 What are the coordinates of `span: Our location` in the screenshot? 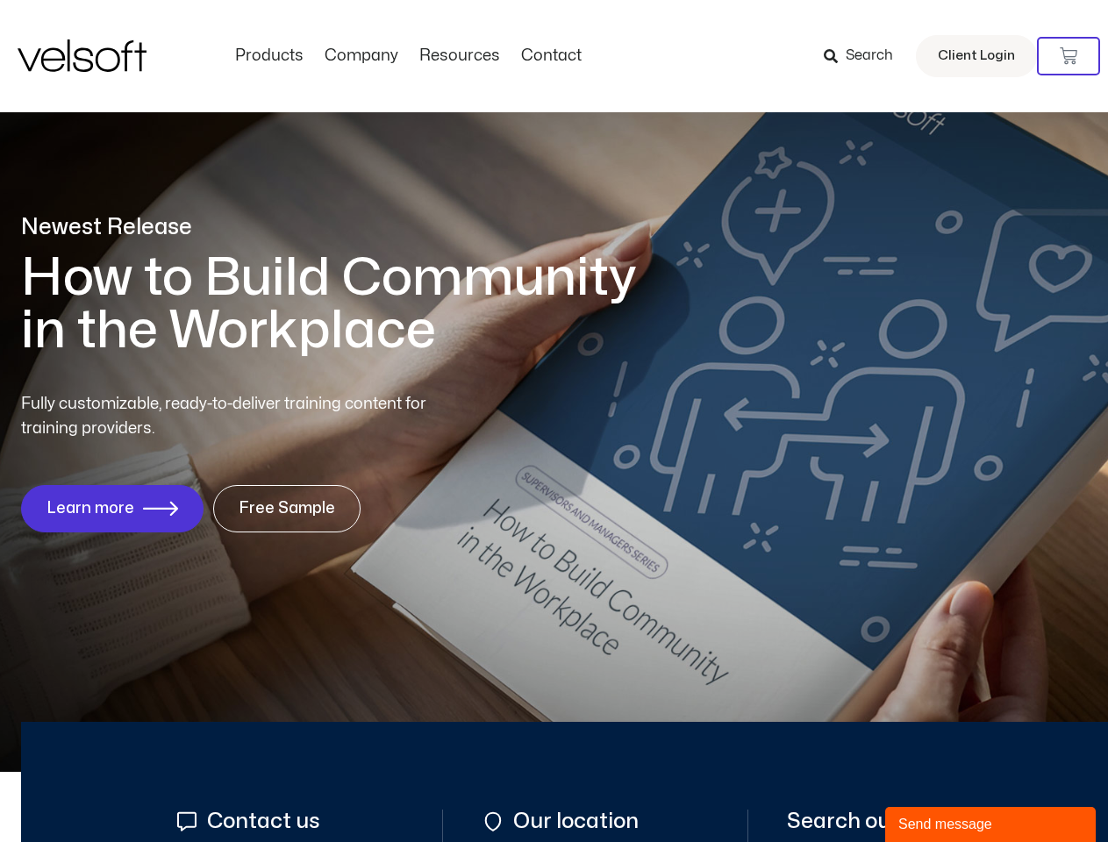 It's located at (574, 821).